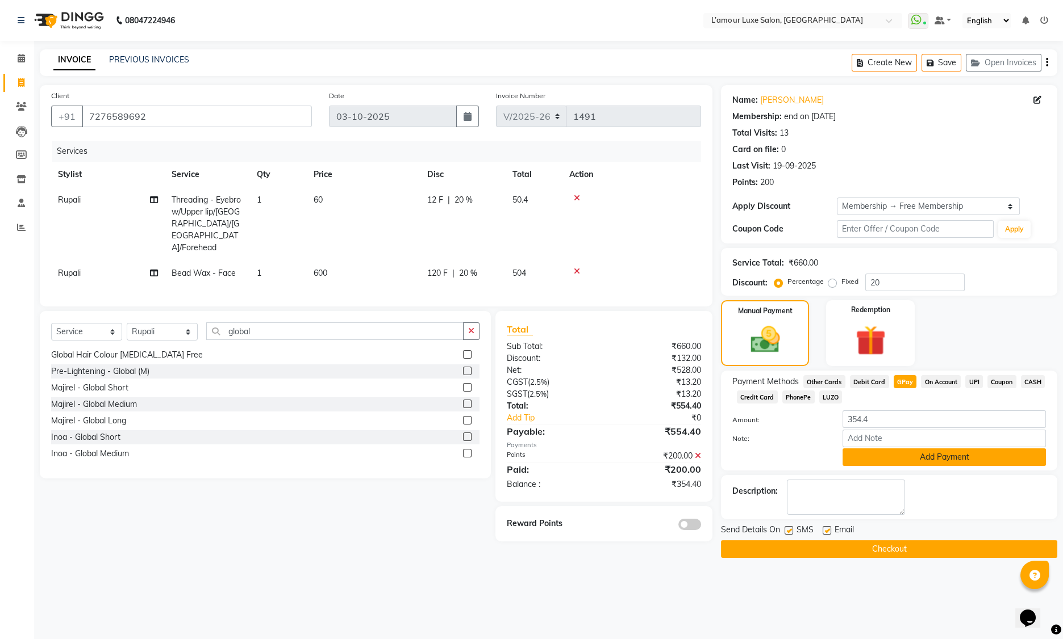 Image resolution: width=1063 pixels, height=639 pixels. Describe the element at coordinates (784, 206) in the screenshot. I see `div: Apply Discount` at that location.